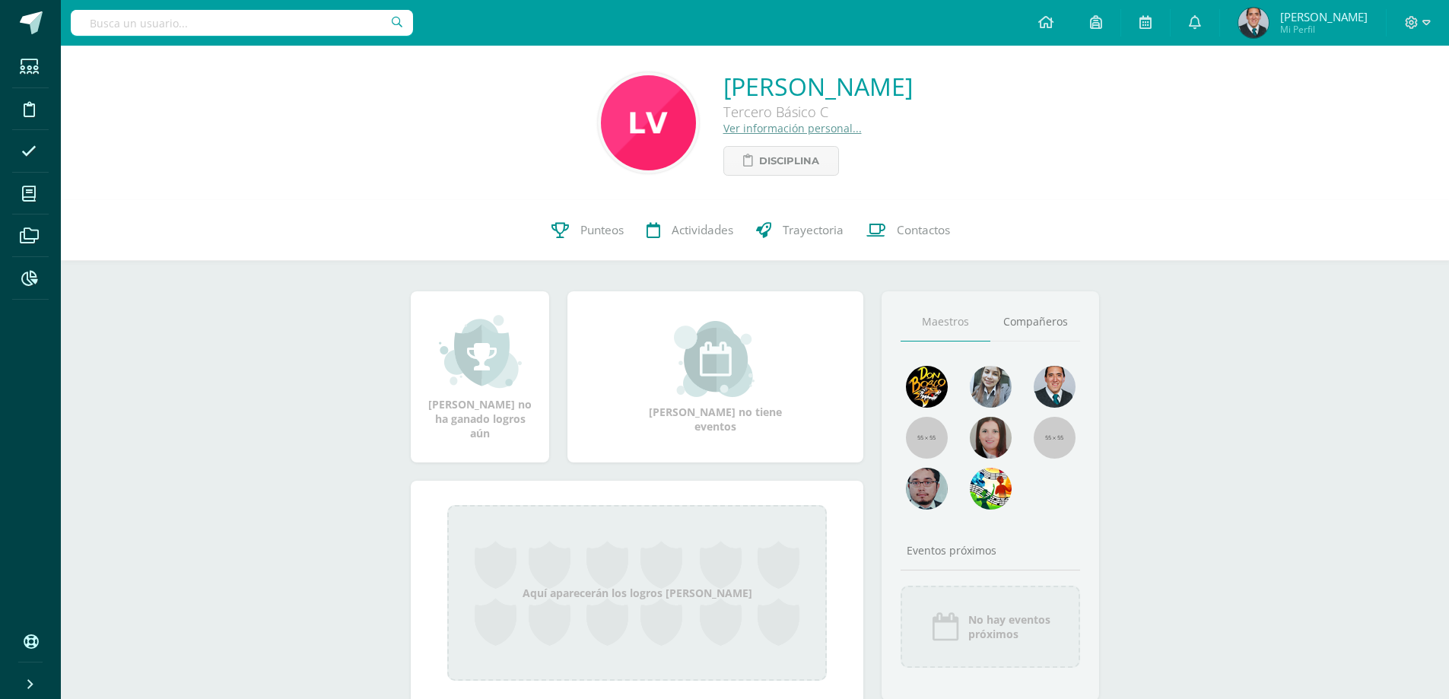 The height and width of the screenshot is (699, 1449). I want to click on img: d0e54f245e8330cebada5b5b95708334.png, so click(926, 488).